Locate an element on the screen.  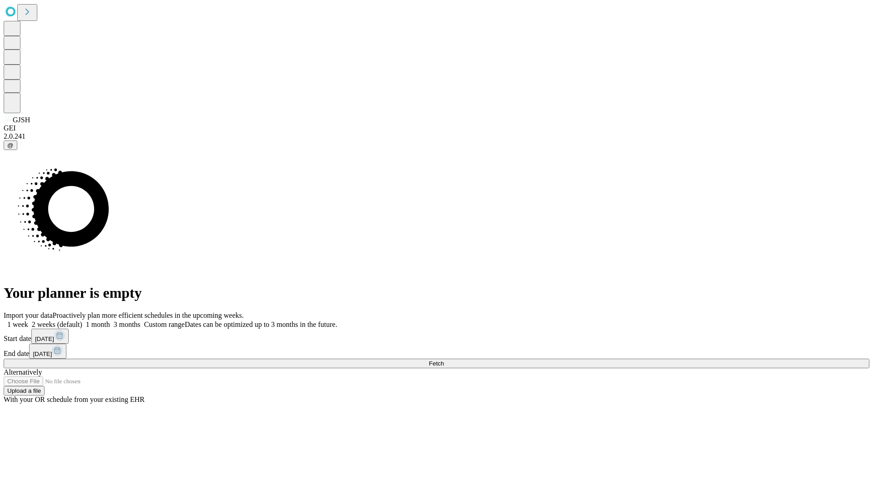
div: 2.0.241 is located at coordinates (437, 136).